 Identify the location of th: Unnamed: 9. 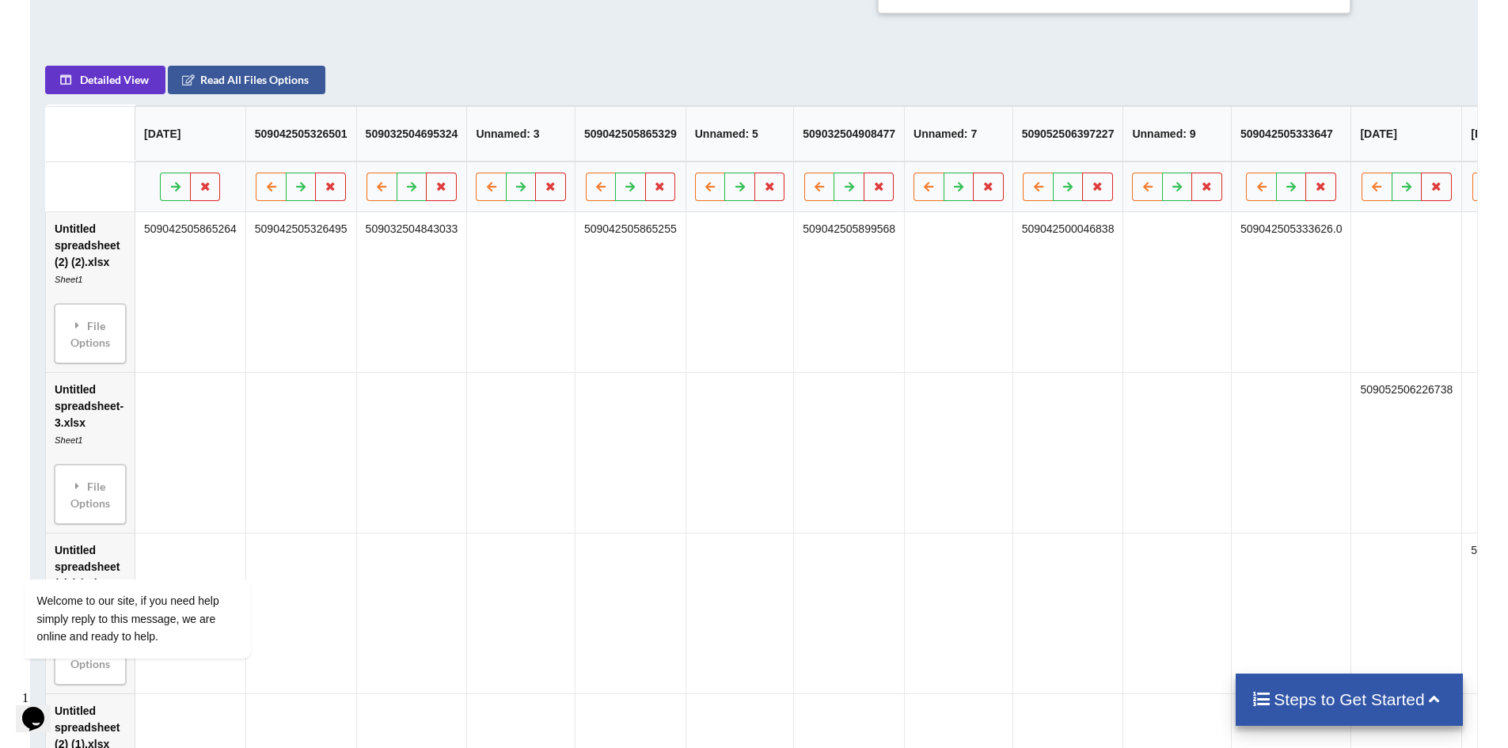
(1177, 134).